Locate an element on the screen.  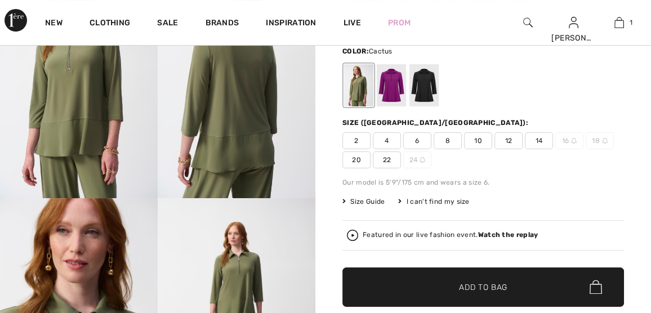
span: Color: is located at coordinates (355, 51).